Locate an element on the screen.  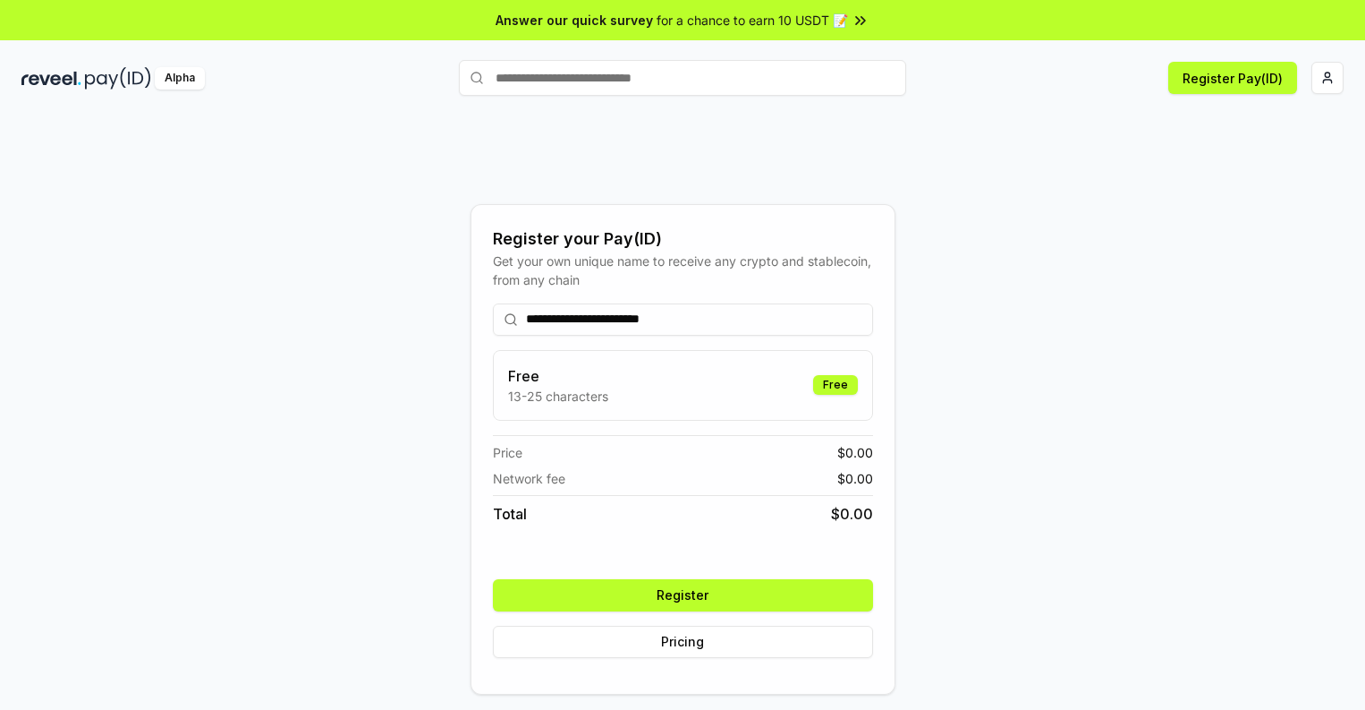
p: 13-25 characters is located at coordinates (558, 395).